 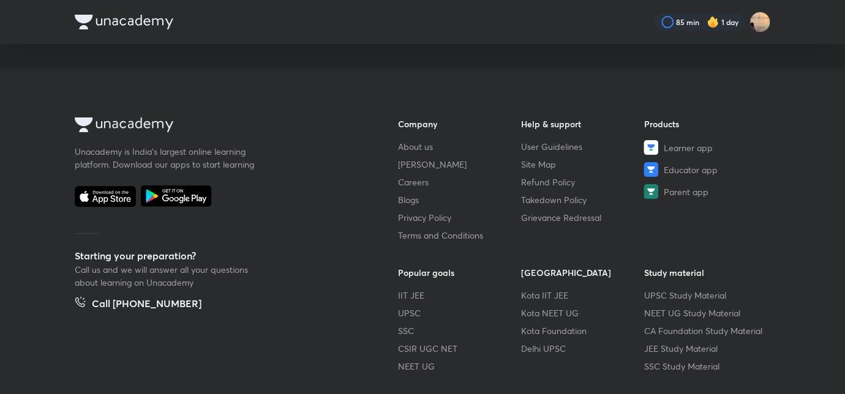 I want to click on p: Call us and we will answer all your questions about learning on Unacademy, so click(x=166, y=276).